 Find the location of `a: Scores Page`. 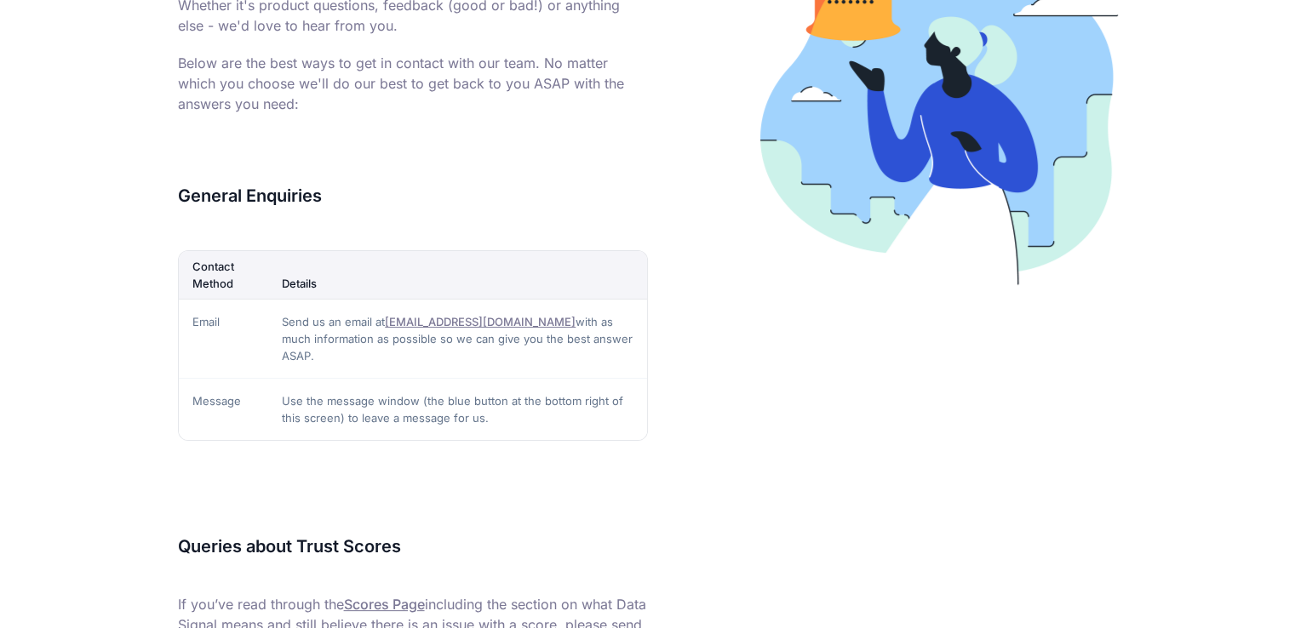

a: Scores Page is located at coordinates (384, 605).